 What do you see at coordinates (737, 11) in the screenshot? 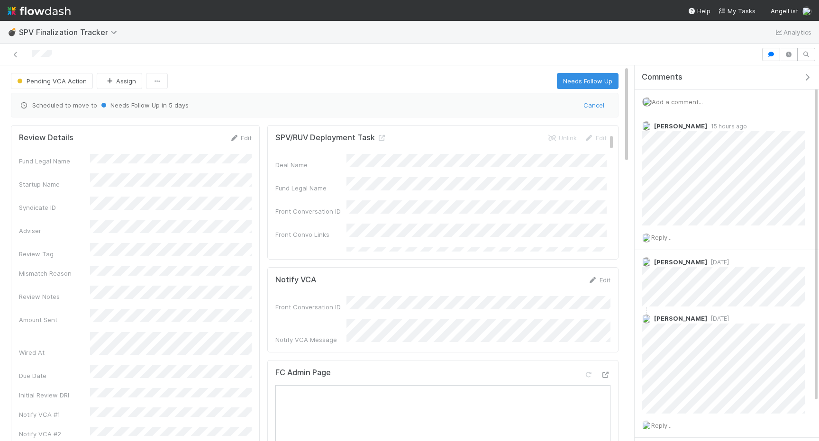
I see `a: My Tasks` at bounding box center [737, 11].